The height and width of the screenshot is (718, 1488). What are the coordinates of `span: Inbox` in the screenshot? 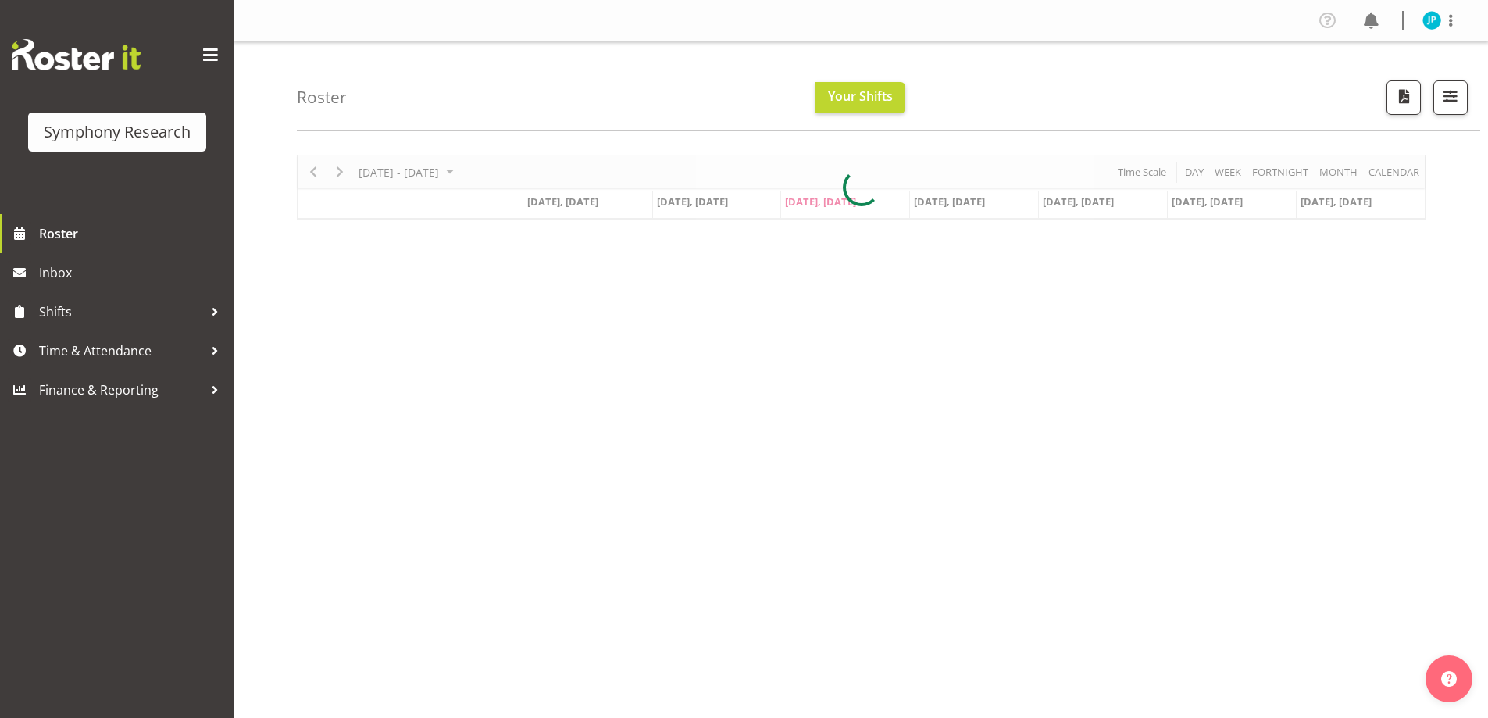 It's located at (133, 273).